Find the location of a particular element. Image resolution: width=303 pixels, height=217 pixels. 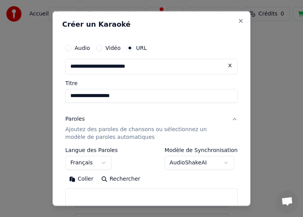

div: Paroles is located at coordinates (75, 119).